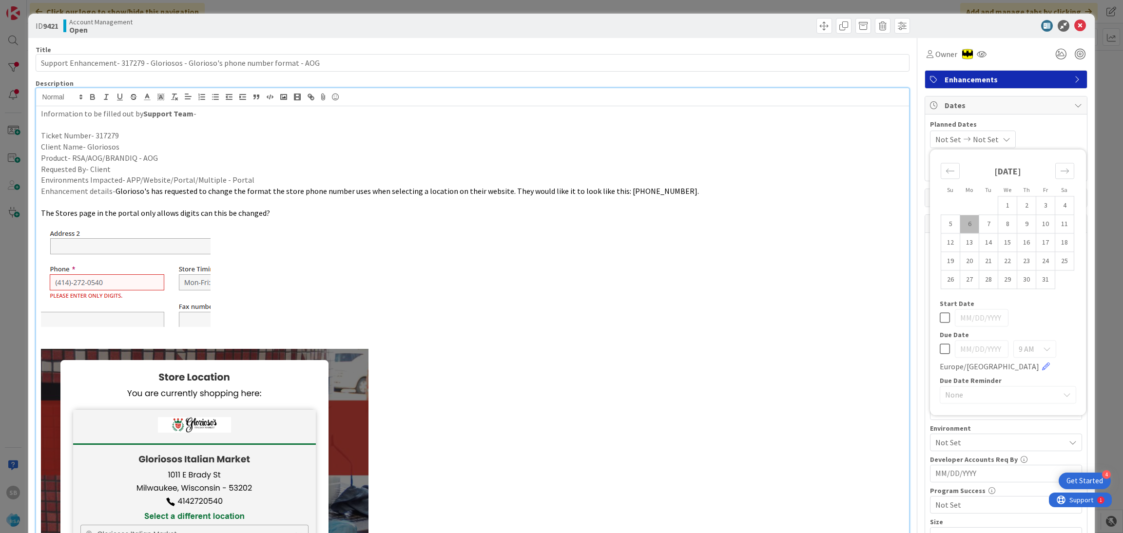 The image size is (1123, 533). I want to click on p: Client Name- Gloriosos, so click(473, 147).